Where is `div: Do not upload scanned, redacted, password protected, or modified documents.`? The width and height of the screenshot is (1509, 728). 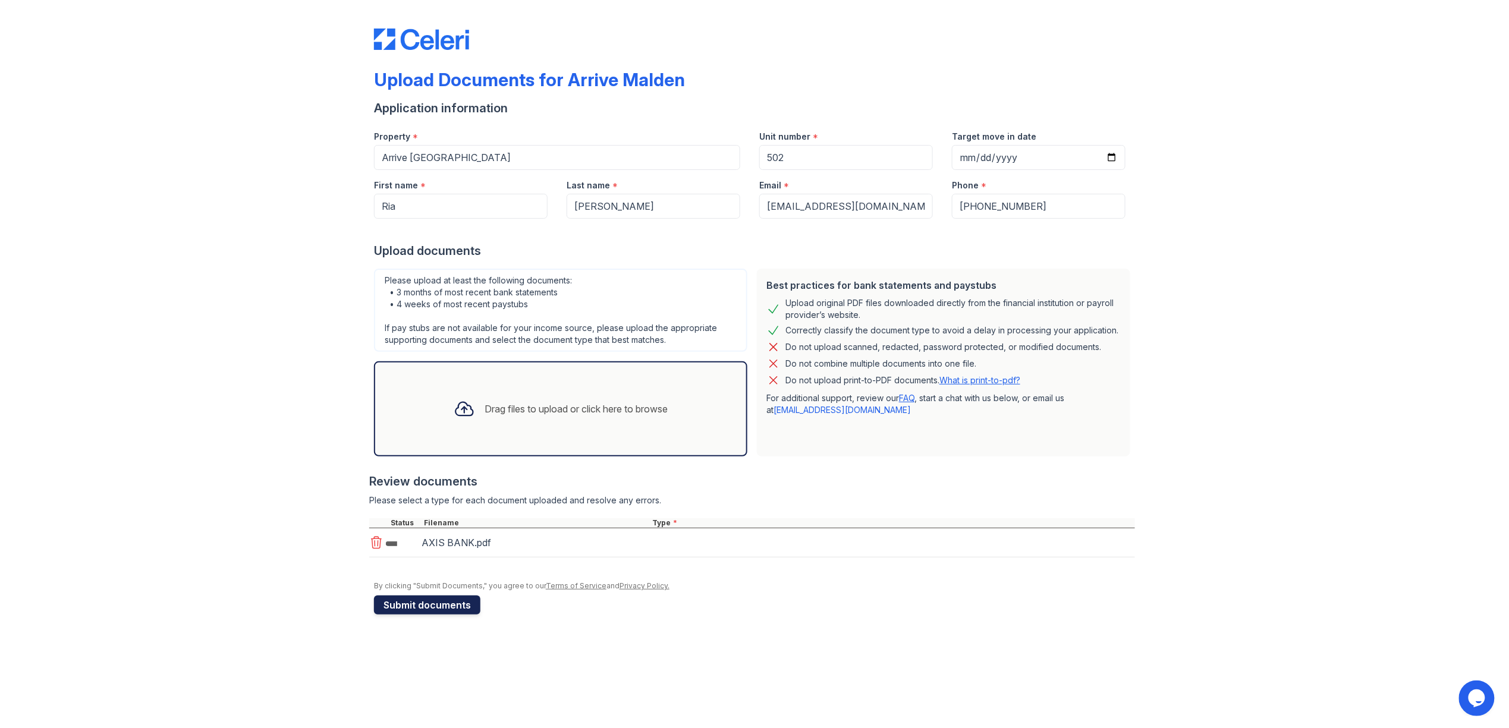 div: Do not upload scanned, redacted, password protected, or modified documents. is located at coordinates (943, 347).